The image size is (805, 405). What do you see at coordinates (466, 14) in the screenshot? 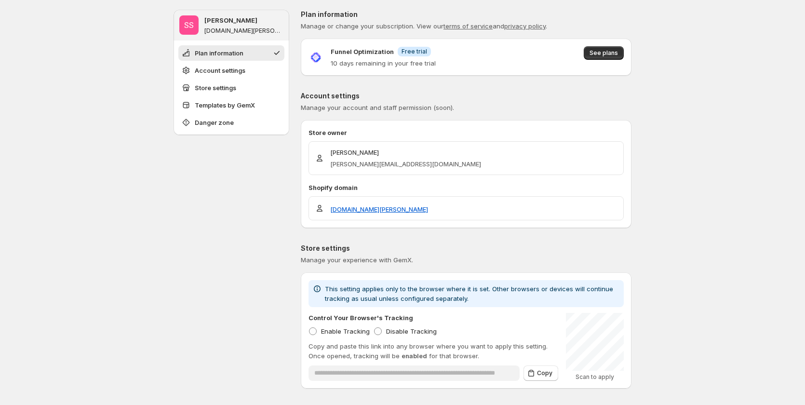
I see `p: Plan information` at bounding box center [466, 14].